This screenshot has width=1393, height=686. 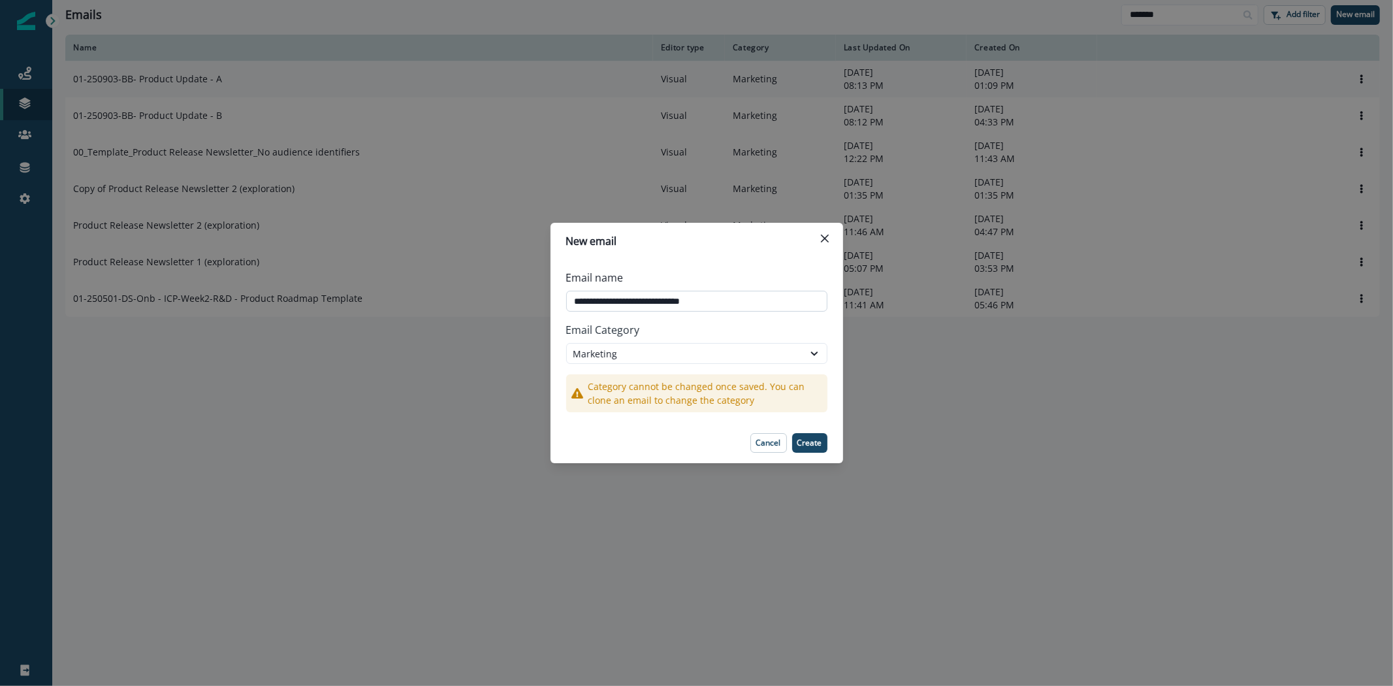 What do you see at coordinates (810, 443) in the screenshot?
I see `p: Create` at bounding box center [810, 443].